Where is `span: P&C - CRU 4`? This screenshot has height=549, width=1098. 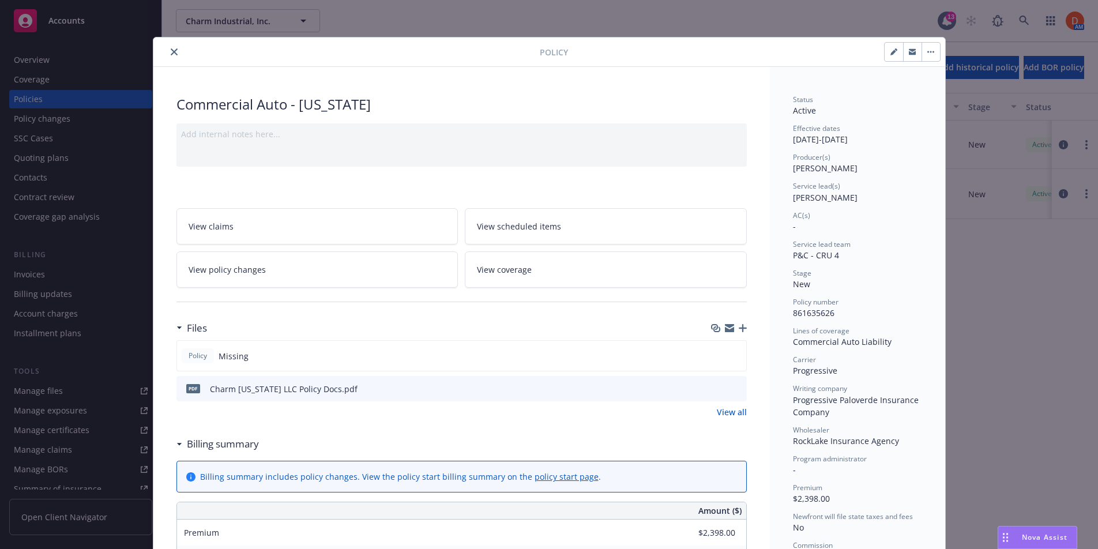
span: P&C - CRU 4 is located at coordinates (816, 255).